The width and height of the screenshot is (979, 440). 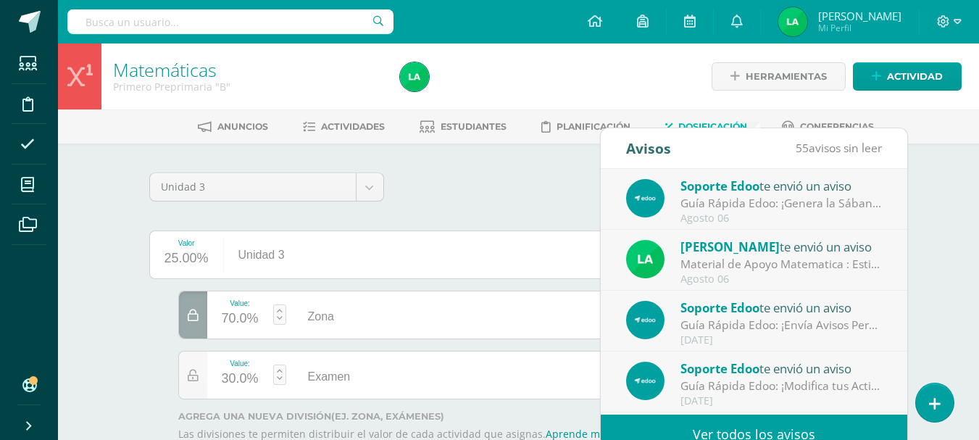 I want to click on div: Primero Preprimaria 'B', so click(x=248, y=86).